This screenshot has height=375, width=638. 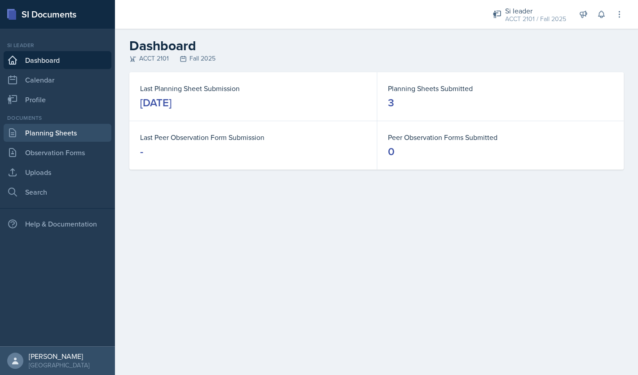 What do you see at coordinates (391, 152) in the screenshot?
I see `div: 0` at bounding box center [391, 152].